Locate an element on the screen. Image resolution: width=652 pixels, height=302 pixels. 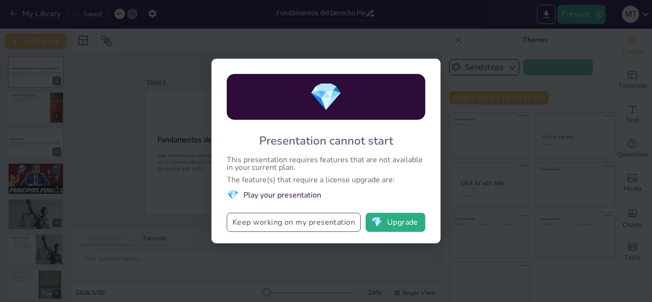
div: This presentation requires features that are not available in your current plan. is located at coordinates (326, 164).